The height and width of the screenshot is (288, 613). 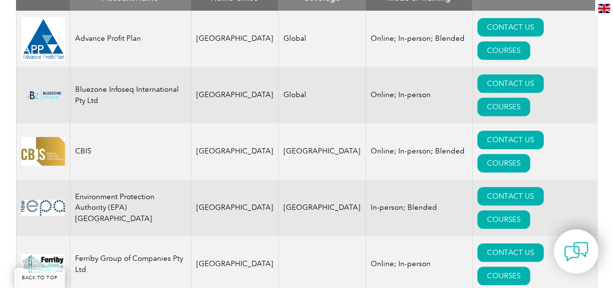 I want to click on td: In-person; Blended, so click(x=419, y=208).